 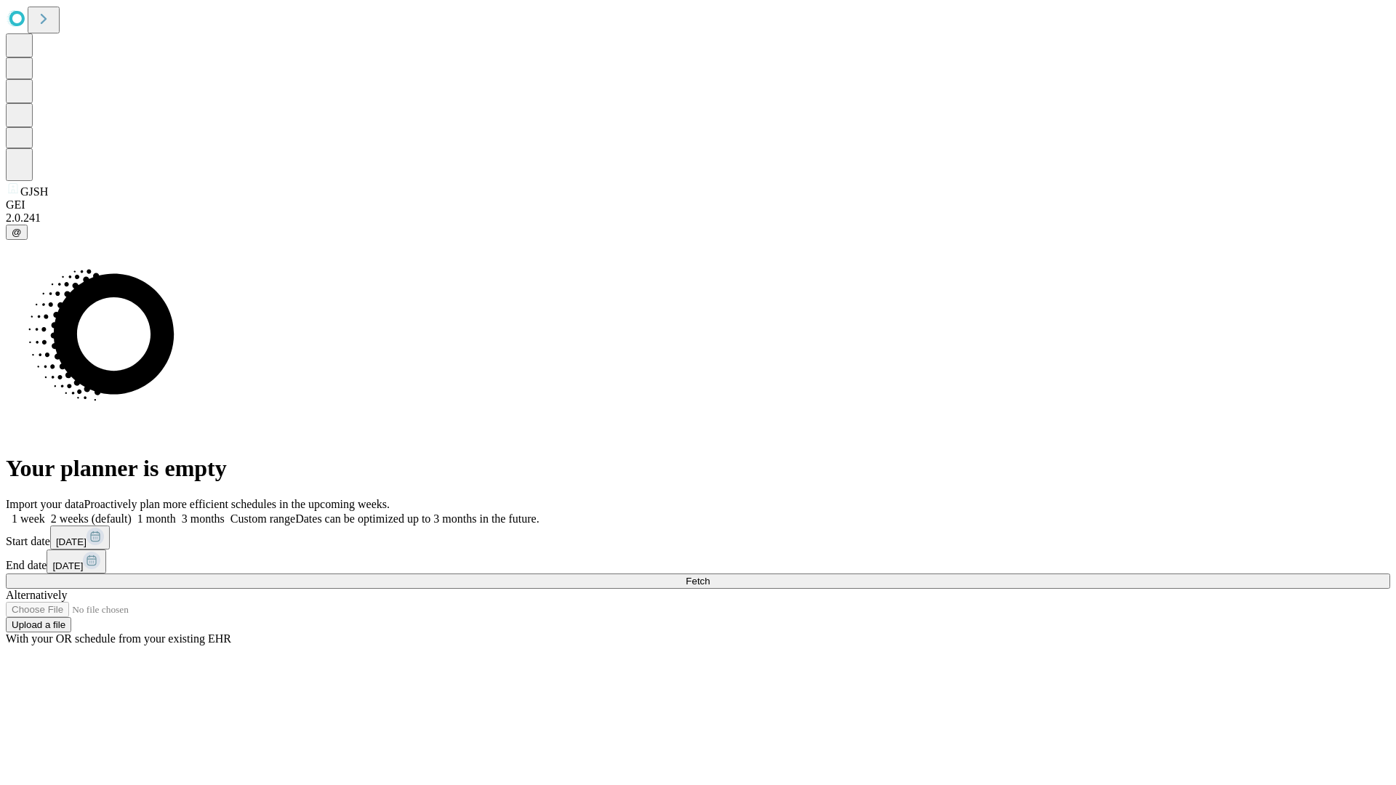 What do you see at coordinates (698, 581) in the screenshot?
I see `button: Fetch` at bounding box center [698, 581].